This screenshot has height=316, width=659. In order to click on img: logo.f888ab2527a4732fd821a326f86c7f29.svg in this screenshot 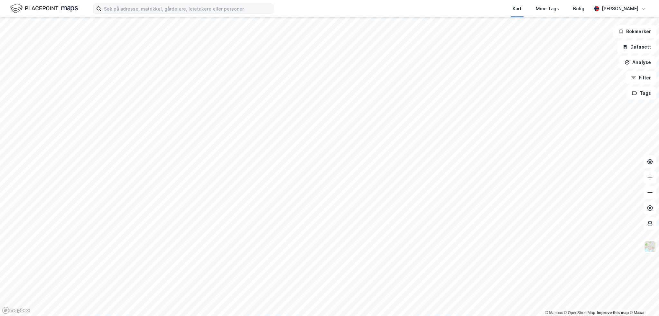, I will do `click(44, 8)`.